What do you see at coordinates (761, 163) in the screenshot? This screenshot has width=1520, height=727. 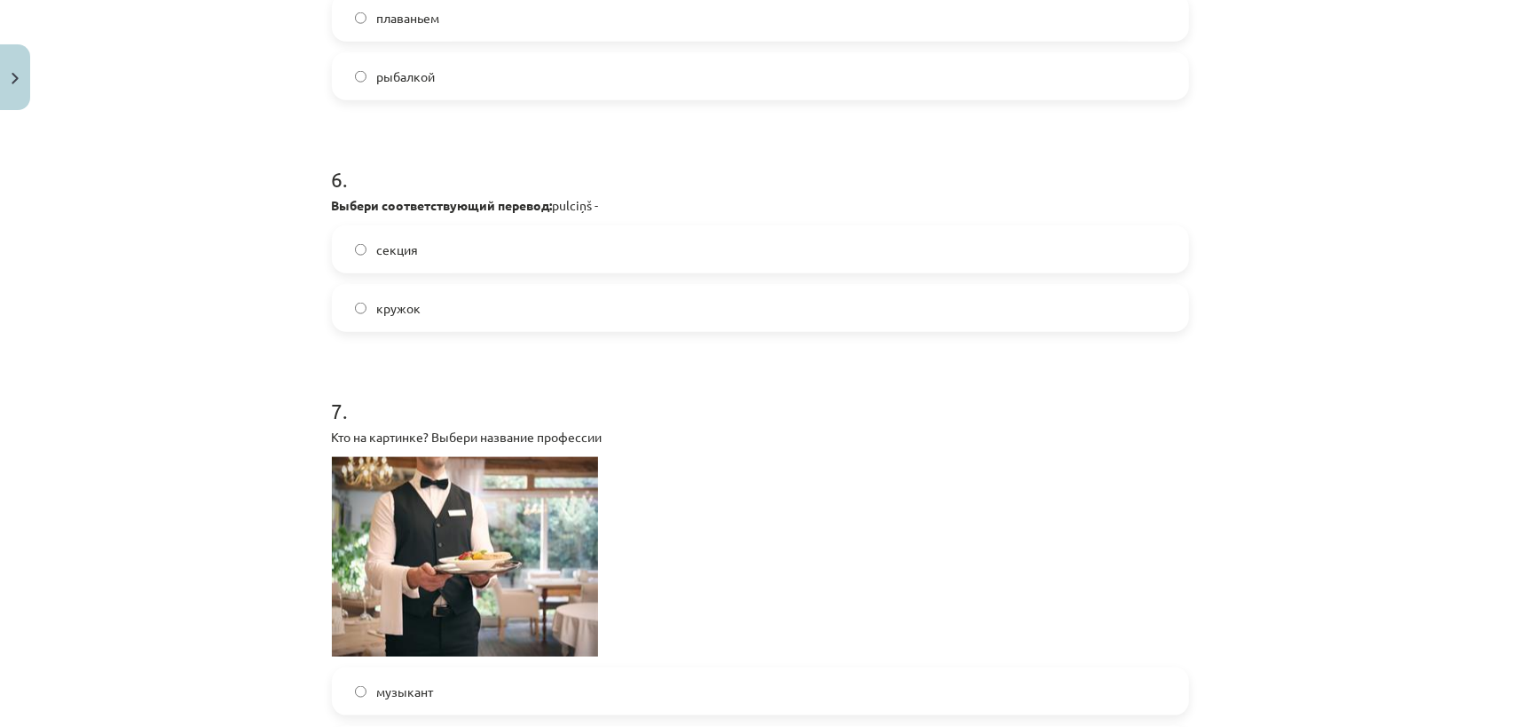 I see `h1: 6 .` at bounding box center [761, 163].